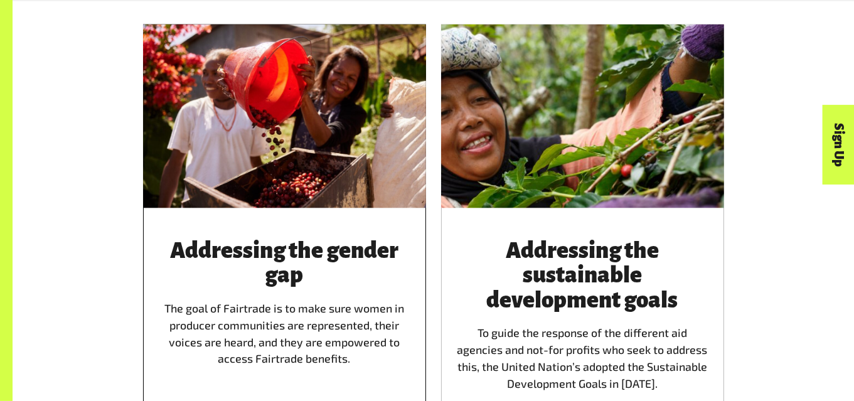 The width and height of the screenshot is (854, 401). Describe the element at coordinates (583, 315) in the screenshot. I see `div: To guide the response of the different aid agencies and not-for profits who seek to address this,...` at that location.